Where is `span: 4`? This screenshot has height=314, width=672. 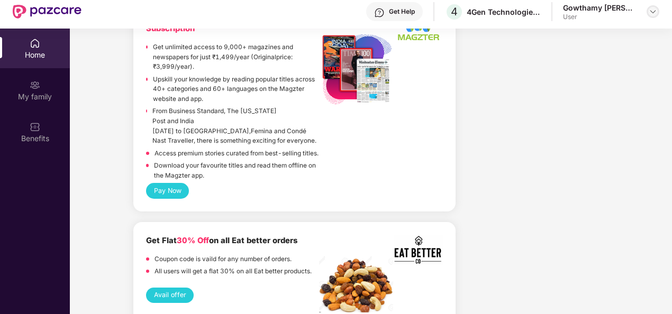
span: 4 is located at coordinates (454, 12).